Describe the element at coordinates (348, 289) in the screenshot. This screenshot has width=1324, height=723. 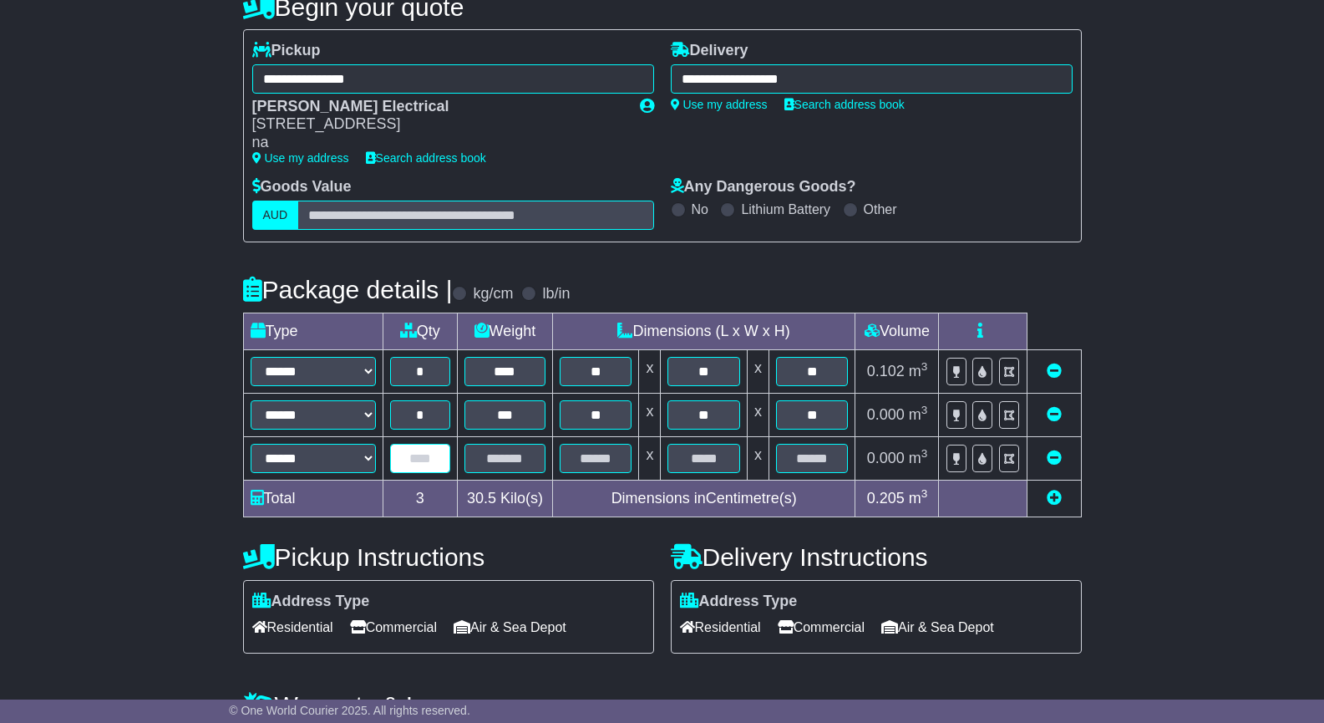
I see `h4: Package details |` at that location.